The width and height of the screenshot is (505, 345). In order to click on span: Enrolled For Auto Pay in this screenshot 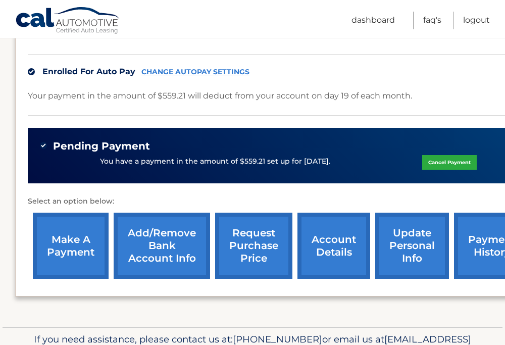, I will do `click(89, 71)`.